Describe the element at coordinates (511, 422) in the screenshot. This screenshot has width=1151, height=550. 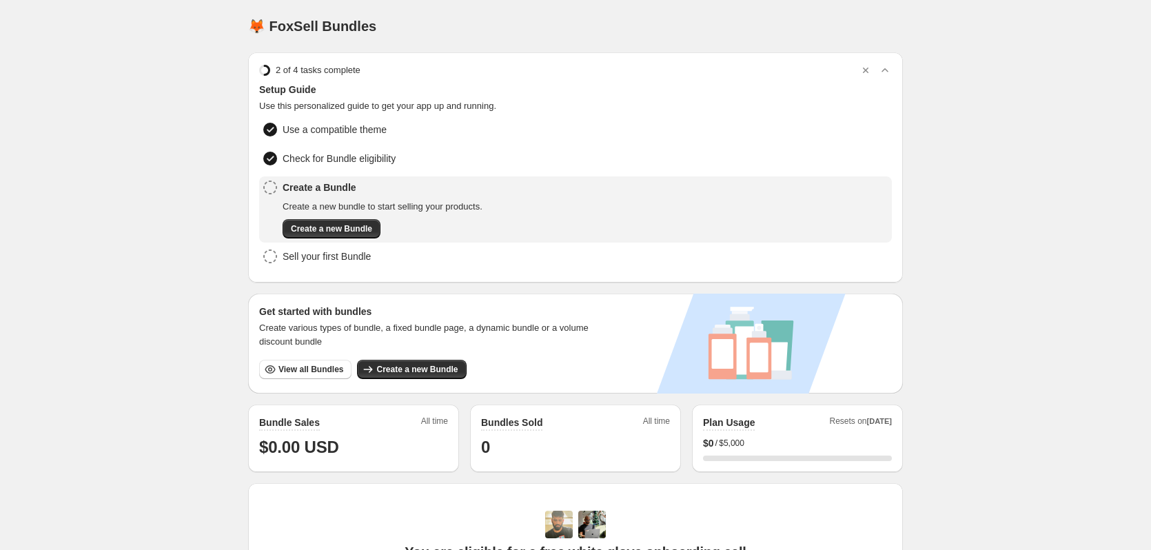
I see `h2: Bundles Sold` at that location.